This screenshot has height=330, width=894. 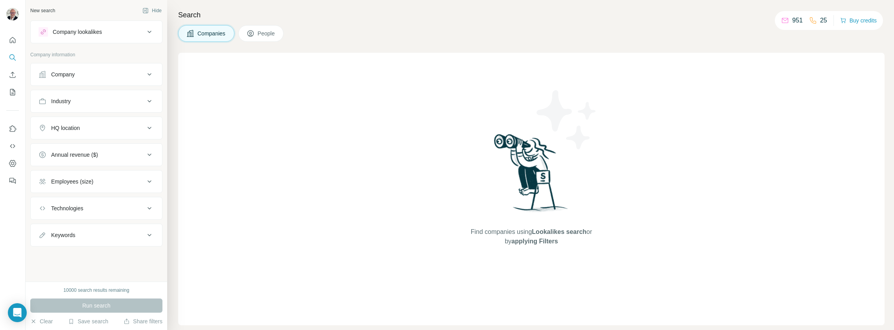 I want to click on button: Use Surfe API, so click(x=13, y=146).